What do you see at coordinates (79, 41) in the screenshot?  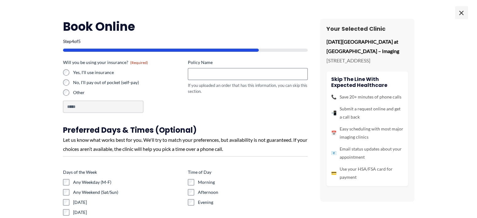 I see `span: 5` at bounding box center [79, 41].